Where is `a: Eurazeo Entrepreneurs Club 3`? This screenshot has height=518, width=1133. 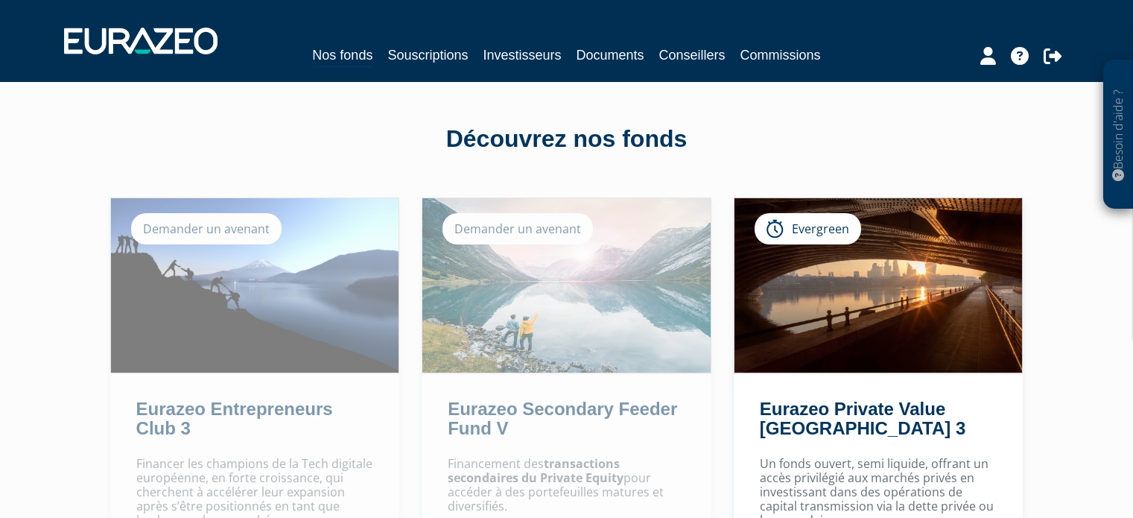
a: Eurazeo Entrepreneurs Club 3 is located at coordinates (235, 418).